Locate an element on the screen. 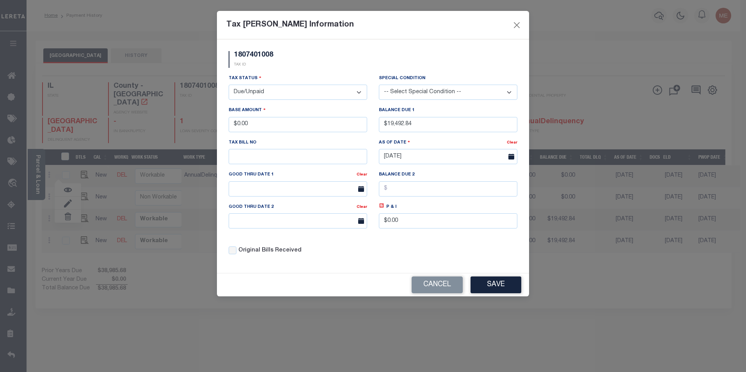 This screenshot has width=746, height=372. label: Balance Due 1 is located at coordinates (396, 110).